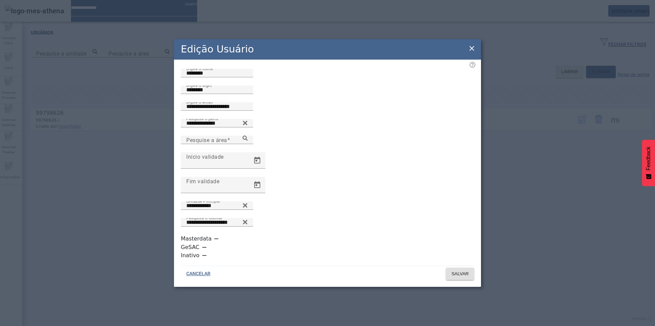 The image size is (655, 326). I want to click on mat-label: Início validade, so click(205, 157).